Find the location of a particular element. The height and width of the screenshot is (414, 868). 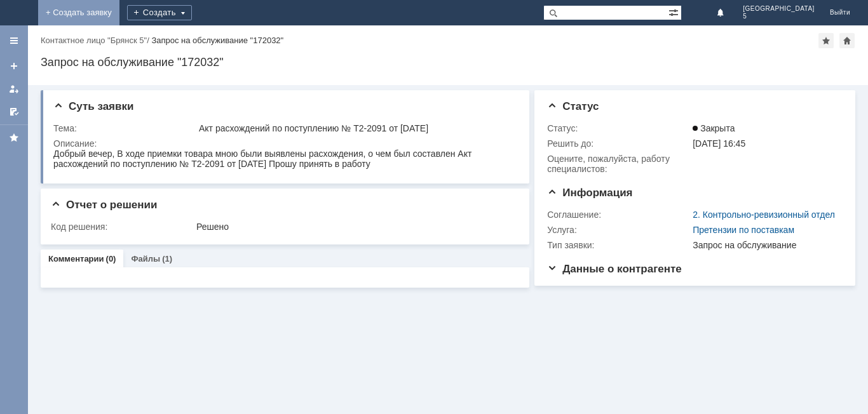

a: Мои согласования is located at coordinates (14, 112).